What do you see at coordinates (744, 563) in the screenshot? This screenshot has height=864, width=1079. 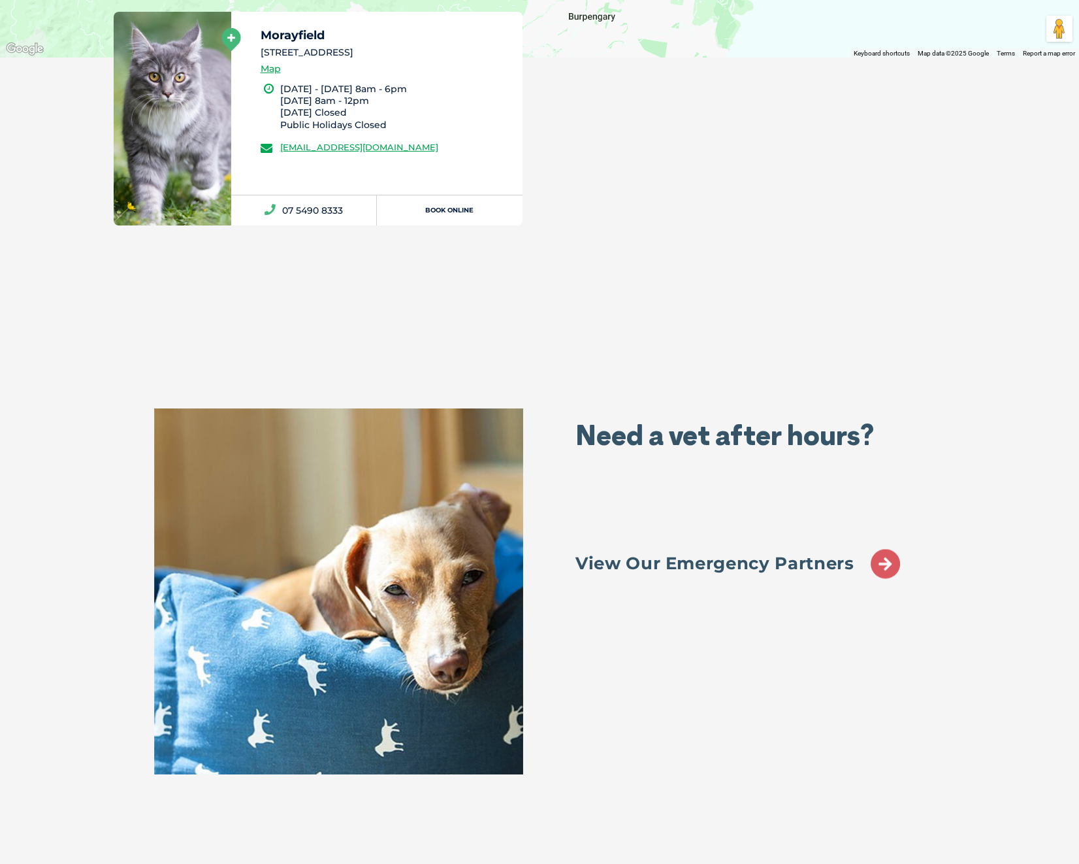 I see `p: View Our Emergency Partners` at bounding box center [744, 563].